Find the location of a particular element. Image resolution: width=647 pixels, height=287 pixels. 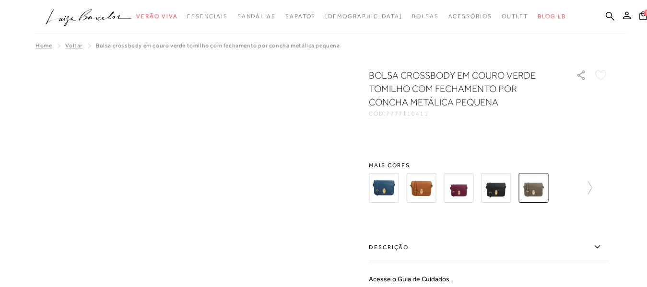

a: Voltar is located at coordinates (74, 46).